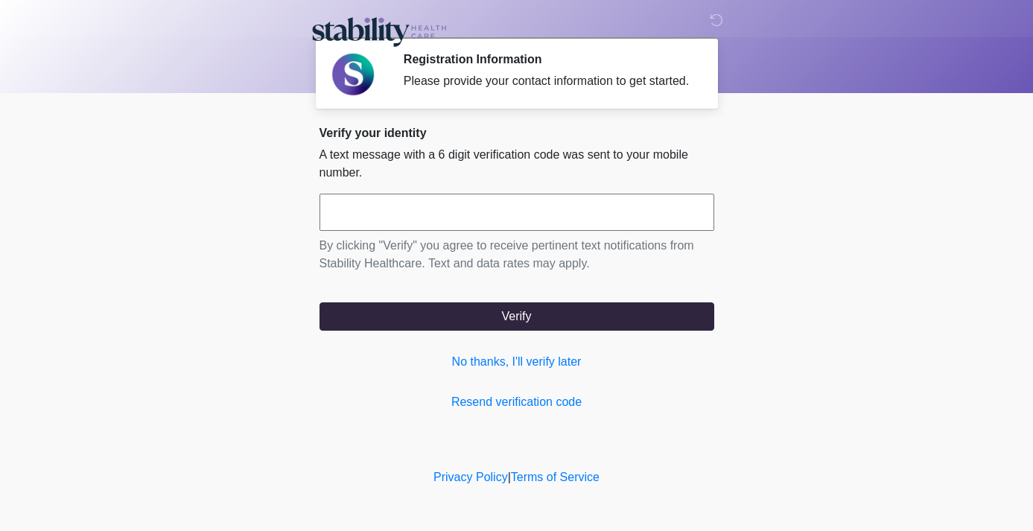 This screenshot has width=1033, height=531. Describe the element at coordinates (517, 164) in the screenshot. I see `p: A text message with a 6 digit verification code was sent to your mobile number.` at that location.